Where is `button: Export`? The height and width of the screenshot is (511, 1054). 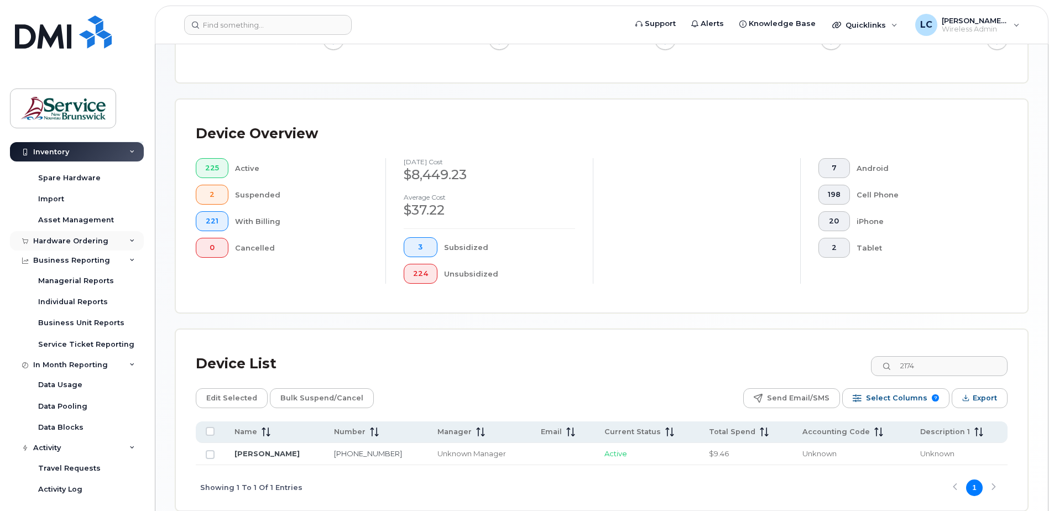 button: Export is located at coordinates (979, 398).